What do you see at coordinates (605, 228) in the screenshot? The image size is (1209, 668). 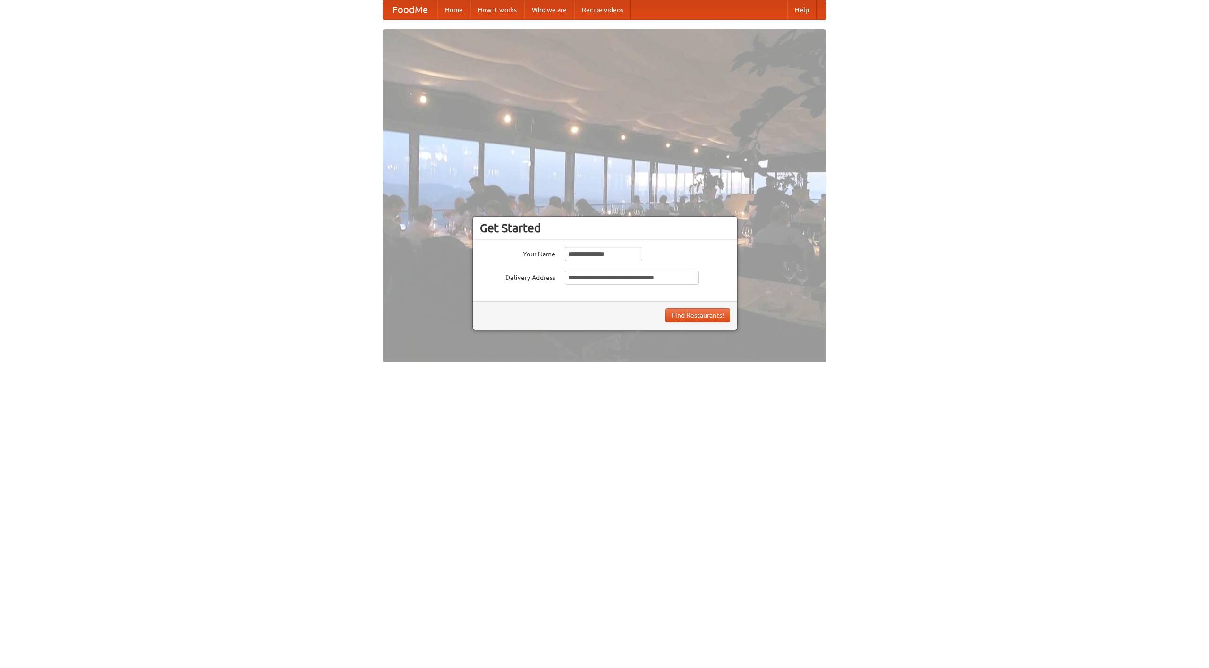 I see `h3: Get Started` at bounding box center [605, 228].